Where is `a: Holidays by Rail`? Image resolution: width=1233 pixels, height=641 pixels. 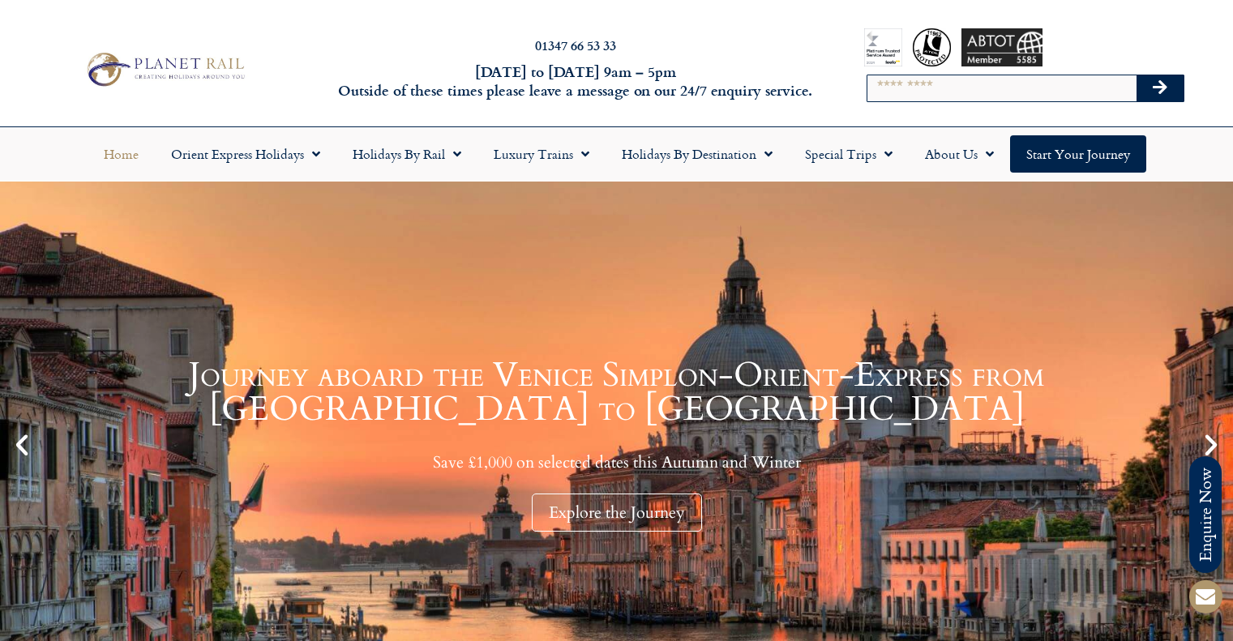
a: Holidays by Rail is located at coordinates (407, 154).